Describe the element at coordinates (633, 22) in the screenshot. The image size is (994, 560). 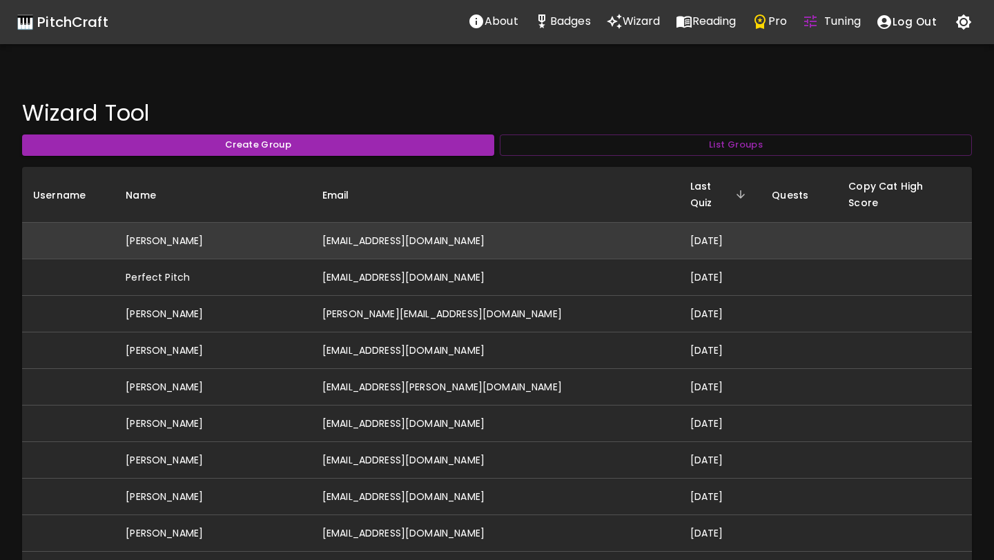
I see `a: Wizard` at that location.